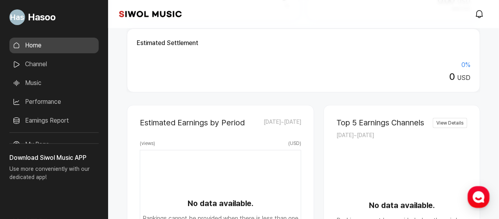 The width and height of the screenshot is (499, 219). I want to click on a: My Page, so click(54, 145).